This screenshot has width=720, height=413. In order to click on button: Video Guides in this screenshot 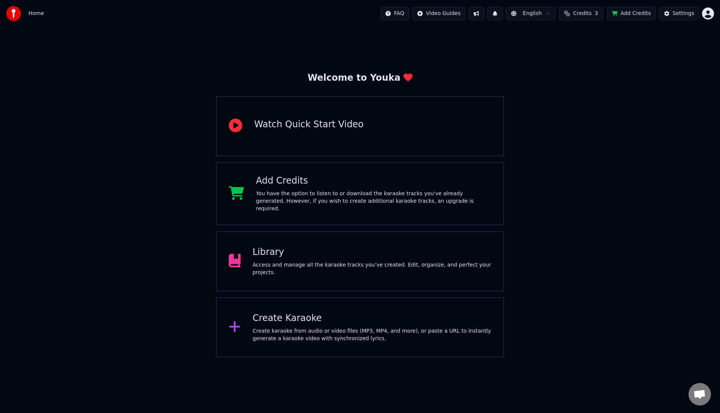, I will do `click(439, 14)`.